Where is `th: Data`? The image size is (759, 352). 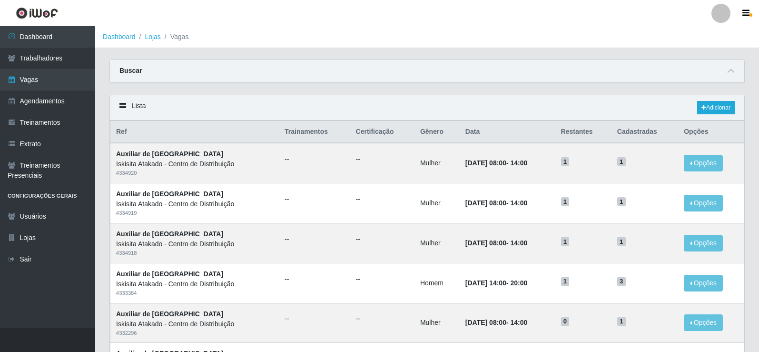 th: Data is located at coordinates (507, 132).